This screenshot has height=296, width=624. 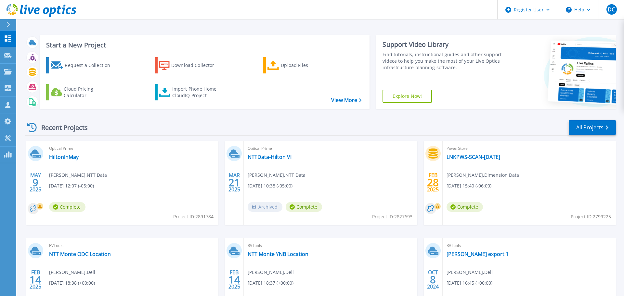 What do you see at coordinates (197, 92) in the screenshot?
I see `div: Import Phone Home CloudIQ Project` at bounding box center [197, 92].